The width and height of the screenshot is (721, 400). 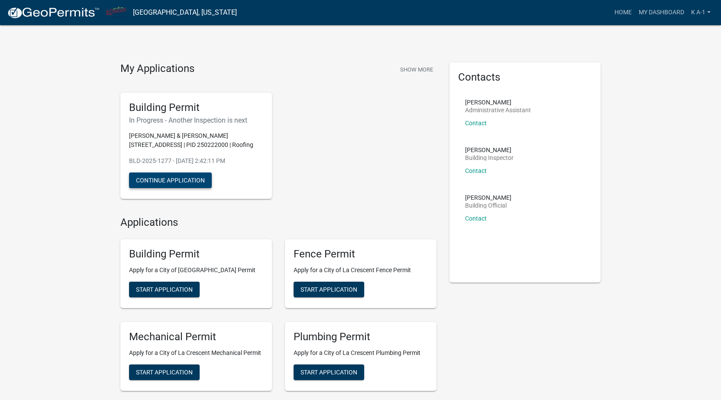 I want to click on h6: In Progress - Another Inspection is next, so click(x=196, y=120).